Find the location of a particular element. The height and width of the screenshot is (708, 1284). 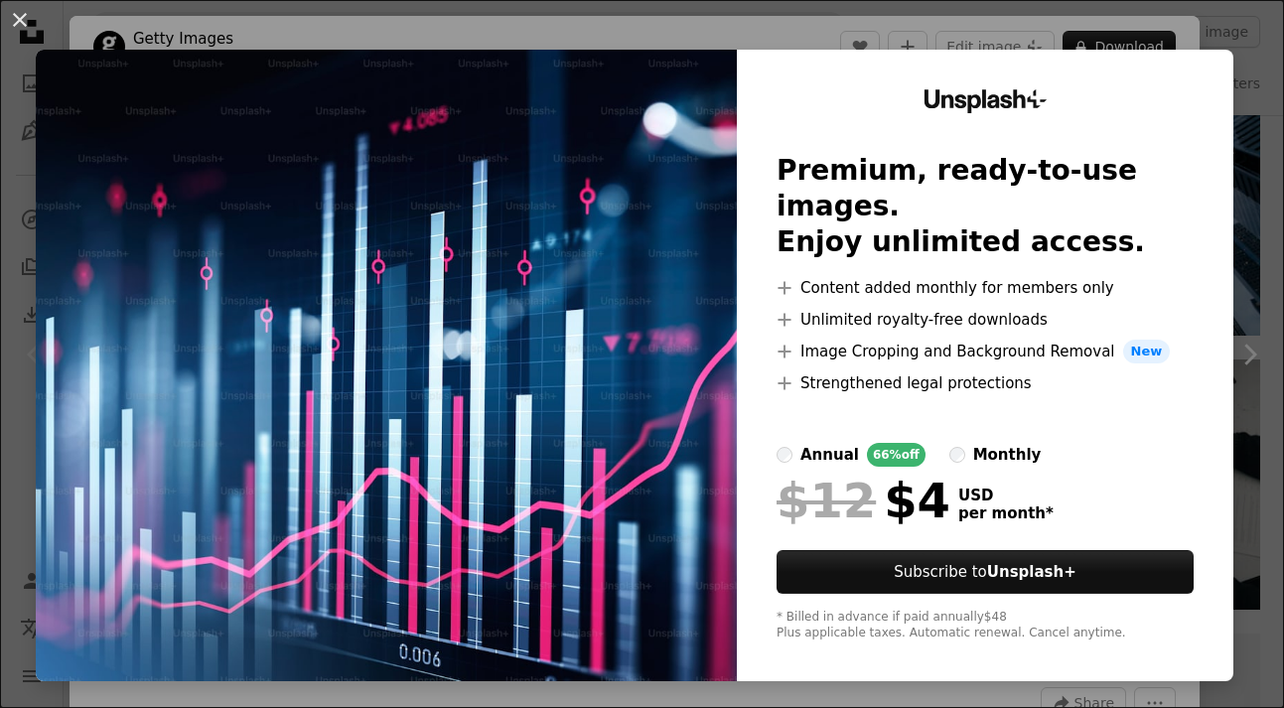

font: Premium, ready-to-use images. is located at coordinates (957, 188).